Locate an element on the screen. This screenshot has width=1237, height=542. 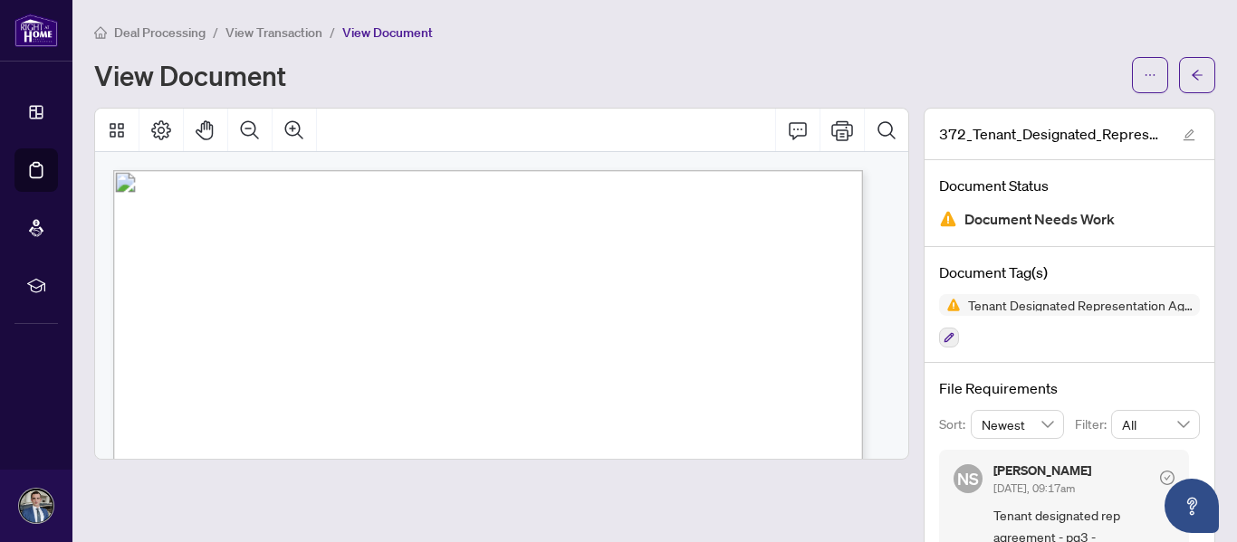
span: NS is located at coordinates (968, 479).